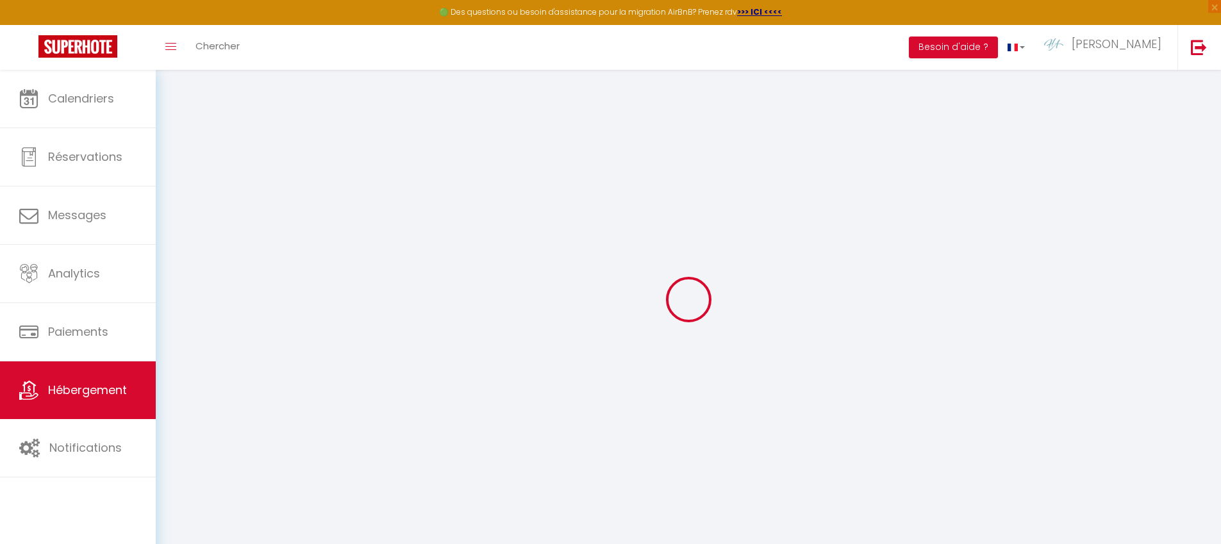  Describe the element at coordinates (1199, 47) in the screenshot. I see `img: logout` at that location.